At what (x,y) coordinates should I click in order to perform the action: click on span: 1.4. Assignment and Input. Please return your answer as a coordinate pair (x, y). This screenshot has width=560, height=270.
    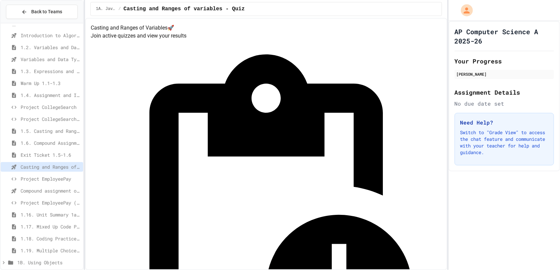
    Looking at the image, I should click on (50, 95).